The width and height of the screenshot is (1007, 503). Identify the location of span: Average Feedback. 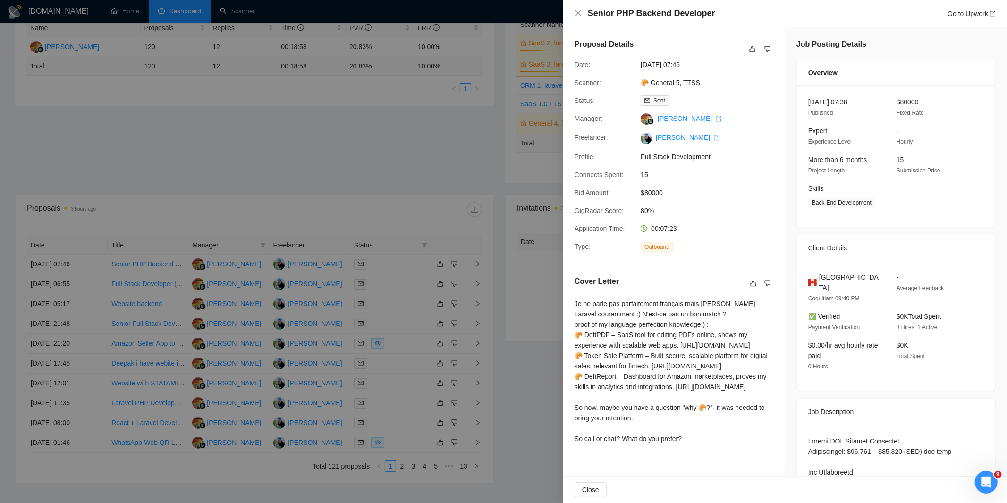
(920, 288).